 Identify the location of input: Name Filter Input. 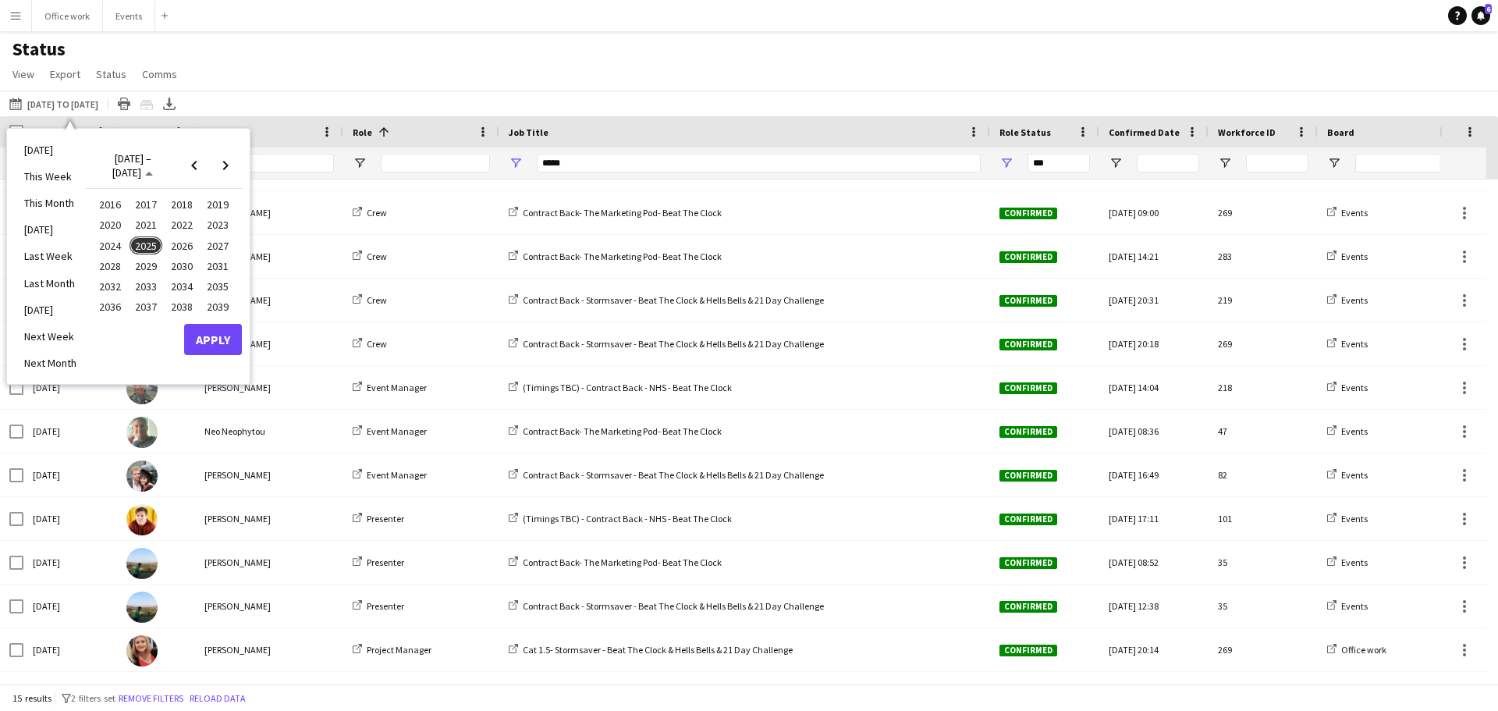
(283, 163).